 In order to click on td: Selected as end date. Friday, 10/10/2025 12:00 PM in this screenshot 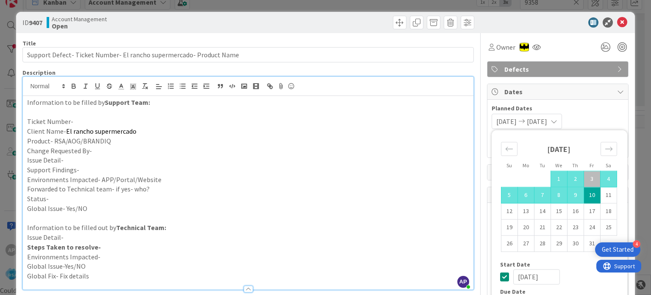, I will do `click(592, 195)`.